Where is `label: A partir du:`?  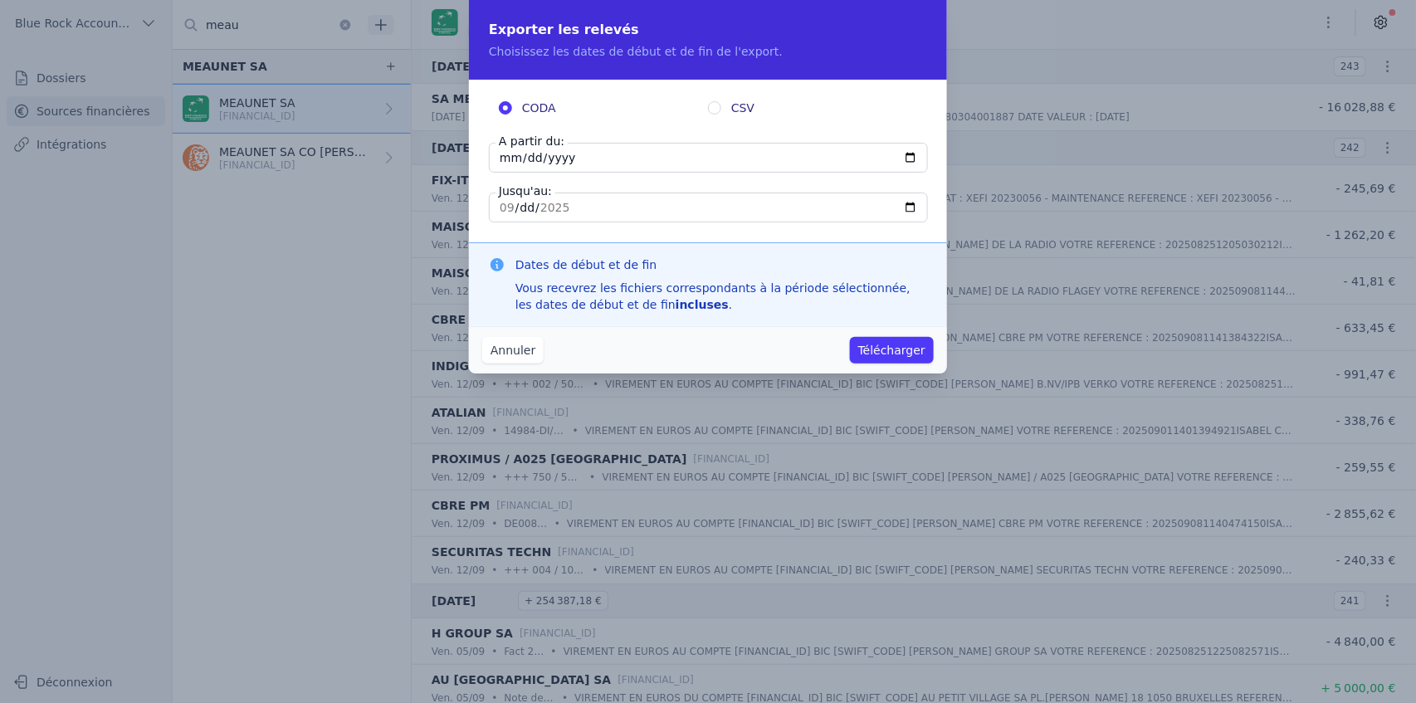
label: A partir du: is located at coordinates (531, 141).